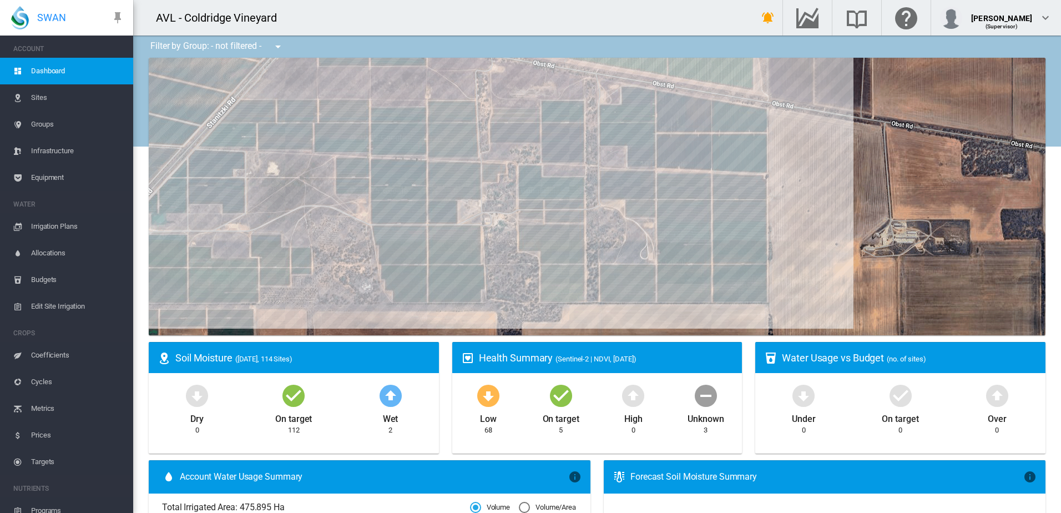  I want to click on md-radio-button: Volume/Area, so click(547, 507).